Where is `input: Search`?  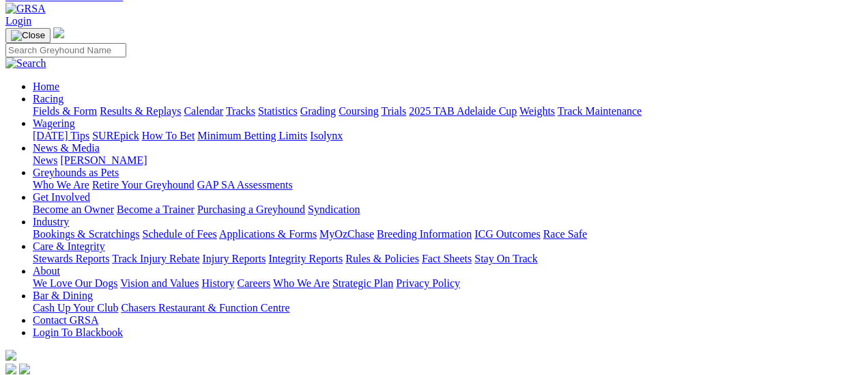
input: Search is located at coordinates (66, 50).